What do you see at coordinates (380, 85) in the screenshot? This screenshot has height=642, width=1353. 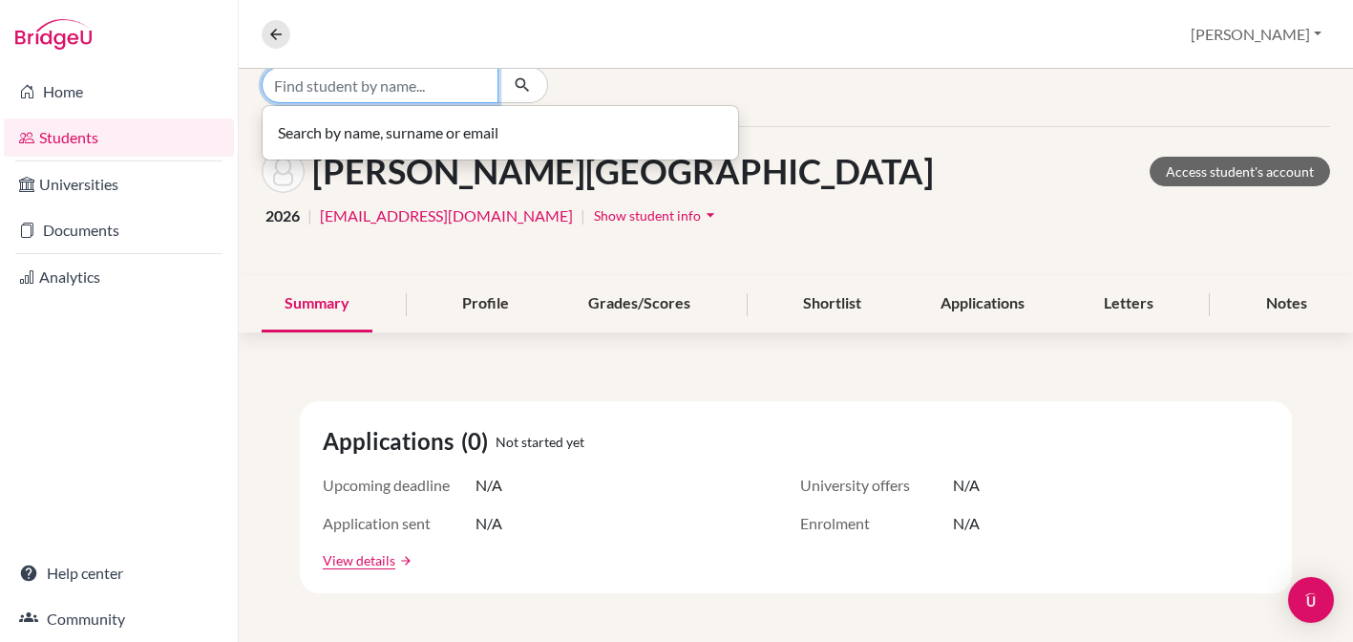 I see `input: Find student by name...` at bounding box center [380, 85].